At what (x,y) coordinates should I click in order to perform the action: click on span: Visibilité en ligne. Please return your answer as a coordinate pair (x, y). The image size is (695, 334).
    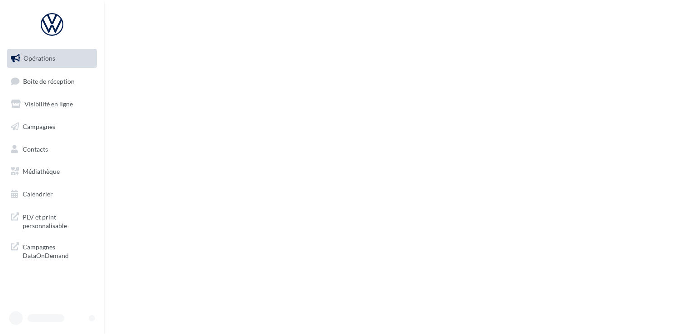
    Looking at the image, I should click on (48, 104).